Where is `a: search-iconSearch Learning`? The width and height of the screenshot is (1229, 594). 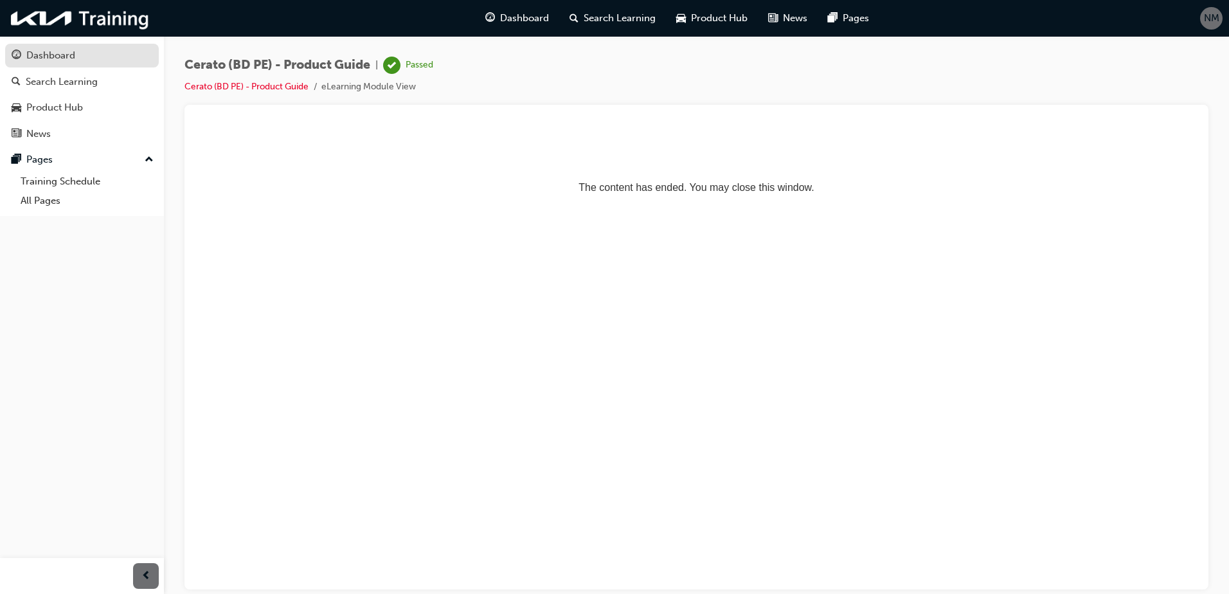
a: search-iconSearch Learning is located at coordinates (612, 18).